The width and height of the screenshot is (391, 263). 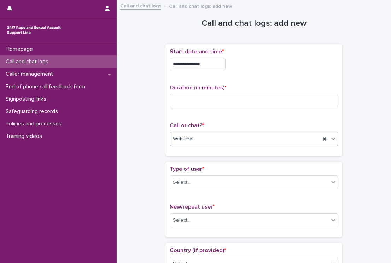 I want to click on span: Country (if provided), so click(x=198, y=250).